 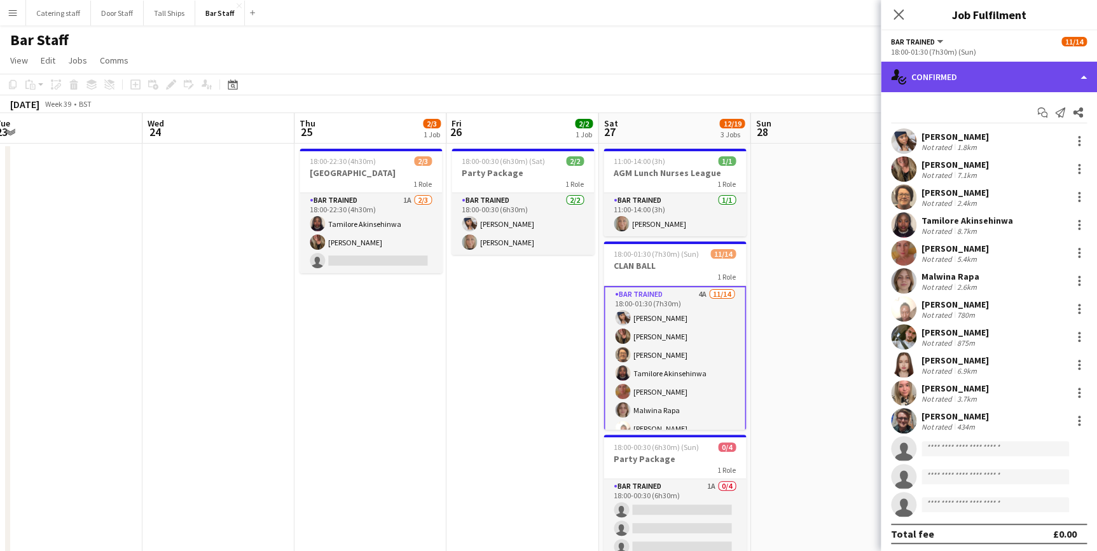 I want to click on span: View, so click(x=19, y=60).